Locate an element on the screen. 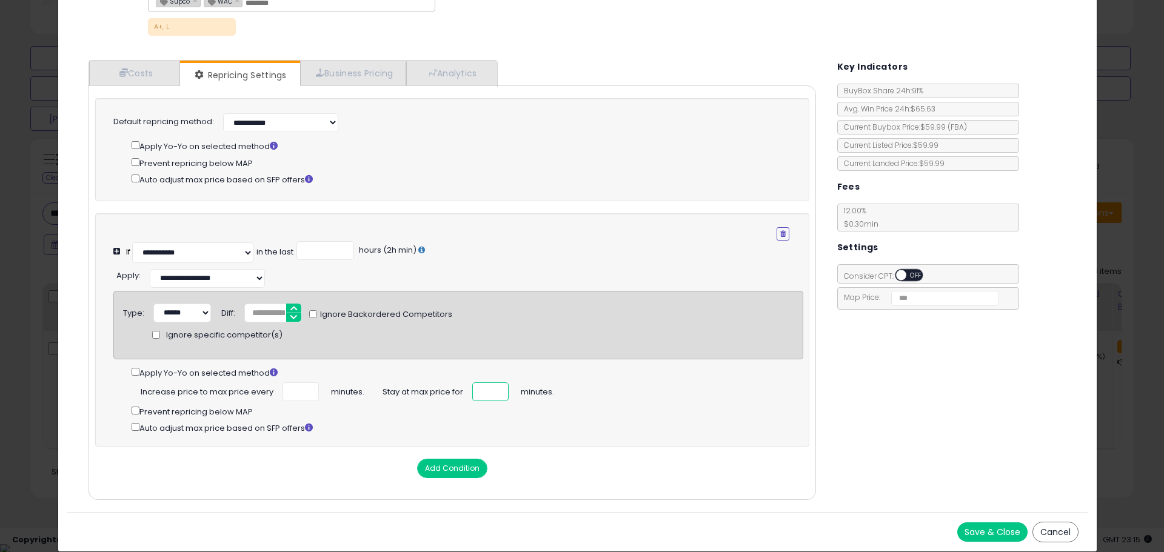 The height and width of the screenshot is (552, 1164). span: 12.00 % is located at coordinates (858, 217).